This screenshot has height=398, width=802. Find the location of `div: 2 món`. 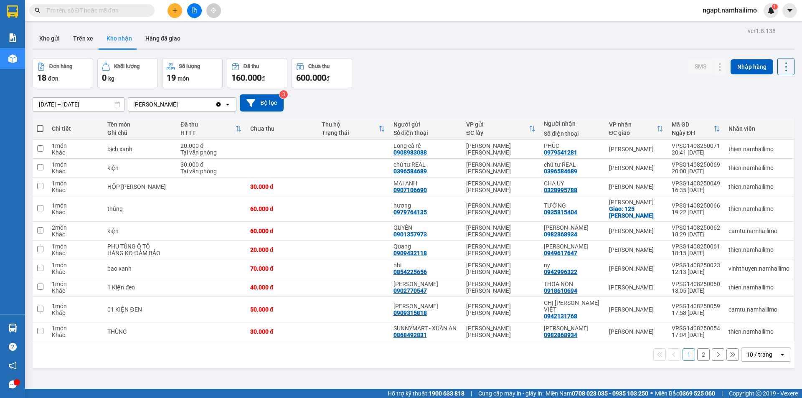

div: 2 món is located at coordinates (75, 228).